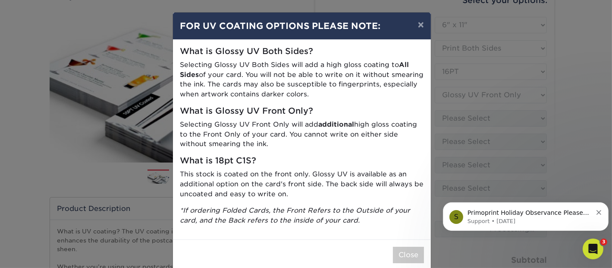  What do you see at coordinates (302, 26) in the screenshot?
I see `h4: FOR UV COATING OPTIONS PLEASE NOTE:` at bounding box center [302, 26].